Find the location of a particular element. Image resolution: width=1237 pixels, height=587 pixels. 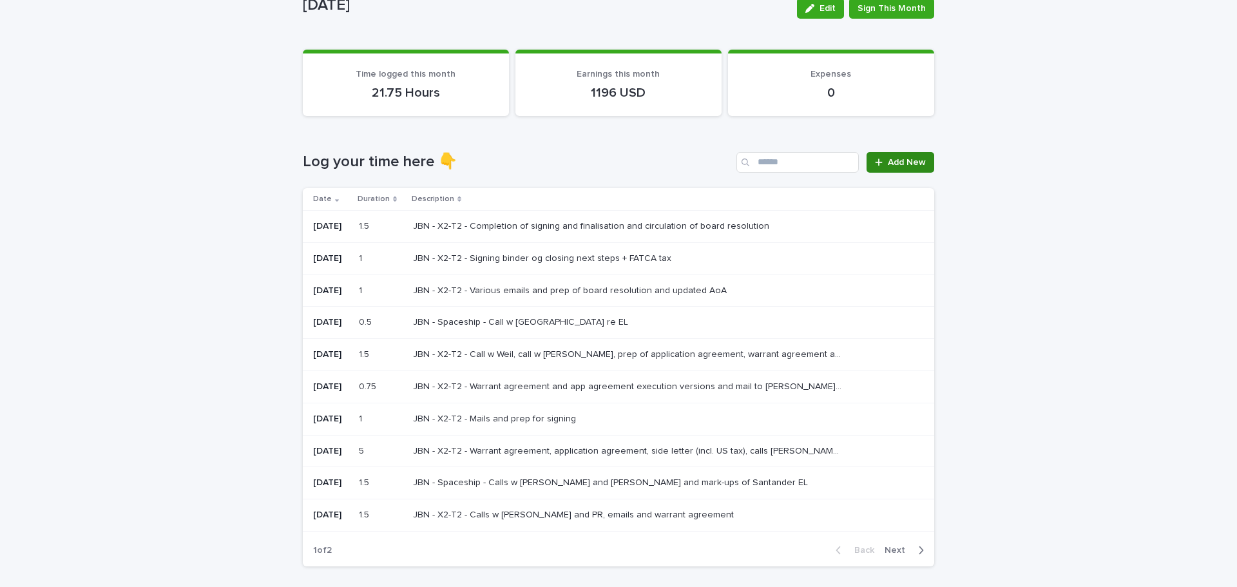

span: Expenses is located at coordinates (830, 74).